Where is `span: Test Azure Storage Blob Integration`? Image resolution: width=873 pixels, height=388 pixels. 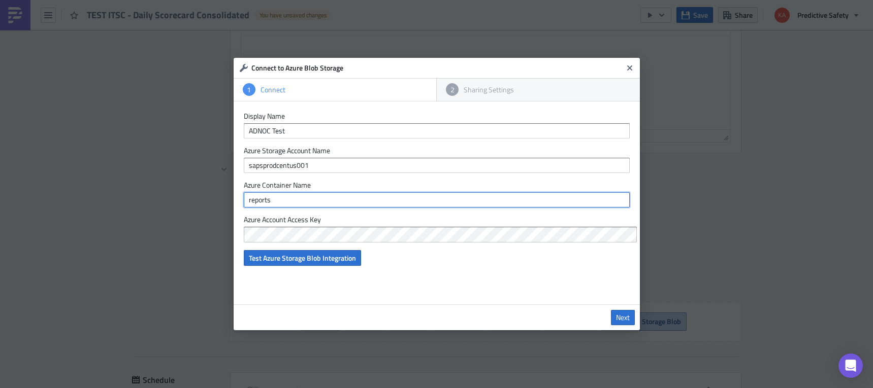 span: Test Azure Storage Blob Integration is located at coordinates (302, 258).